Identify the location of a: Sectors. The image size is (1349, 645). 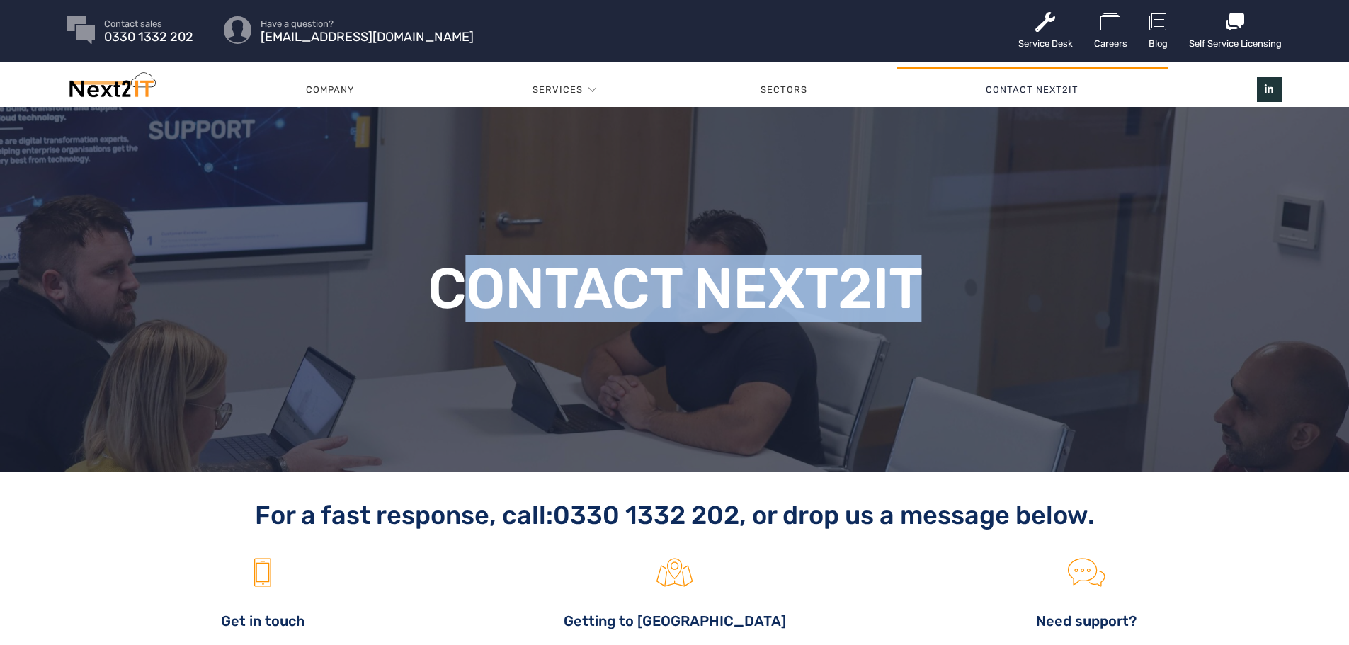
(784, 90).